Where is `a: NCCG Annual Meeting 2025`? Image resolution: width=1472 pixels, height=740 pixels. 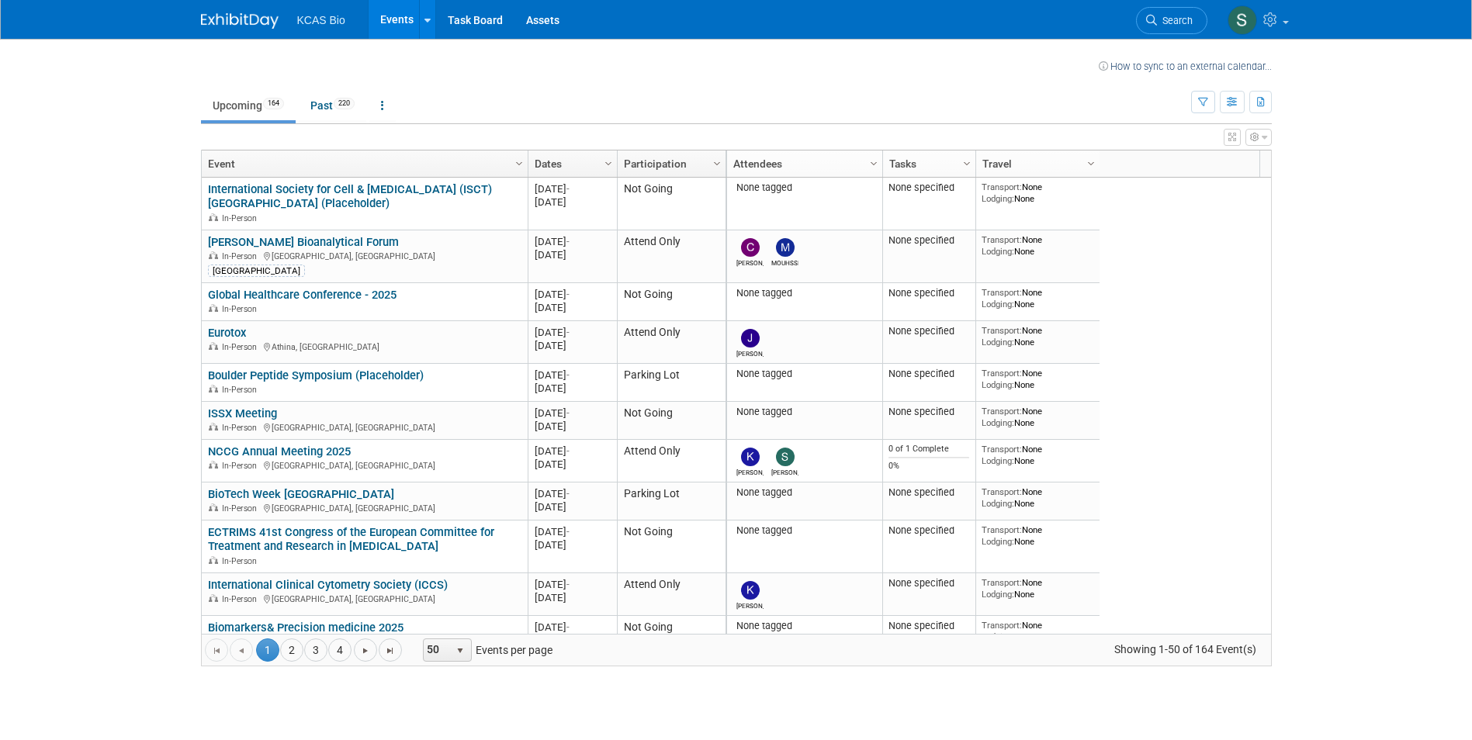
a: NCCG Annual Meeting 2025 is located at coordinates (279, 452).